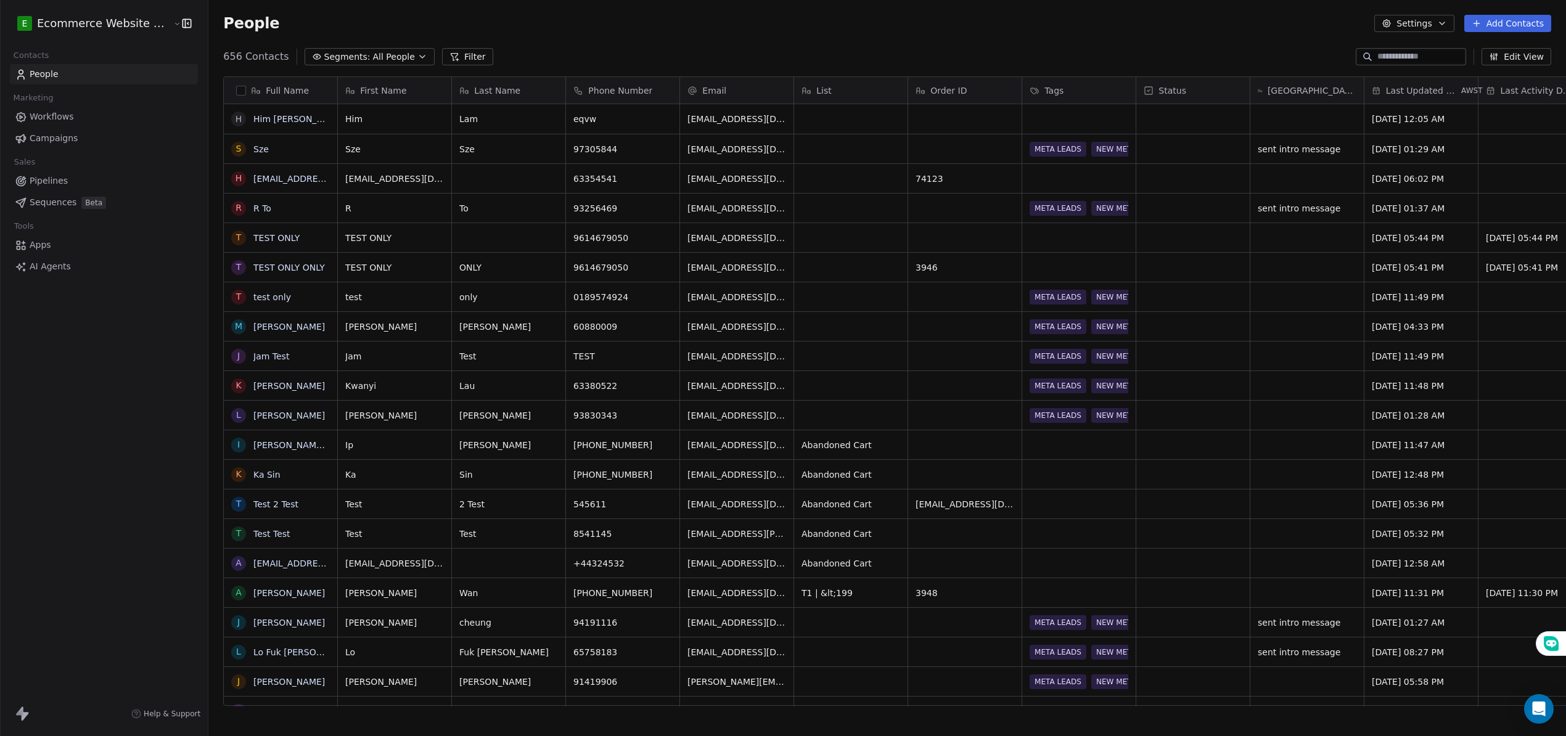 The image size is (1566, 736). I want to click on a: Test 2 Test, so click(276, 504).